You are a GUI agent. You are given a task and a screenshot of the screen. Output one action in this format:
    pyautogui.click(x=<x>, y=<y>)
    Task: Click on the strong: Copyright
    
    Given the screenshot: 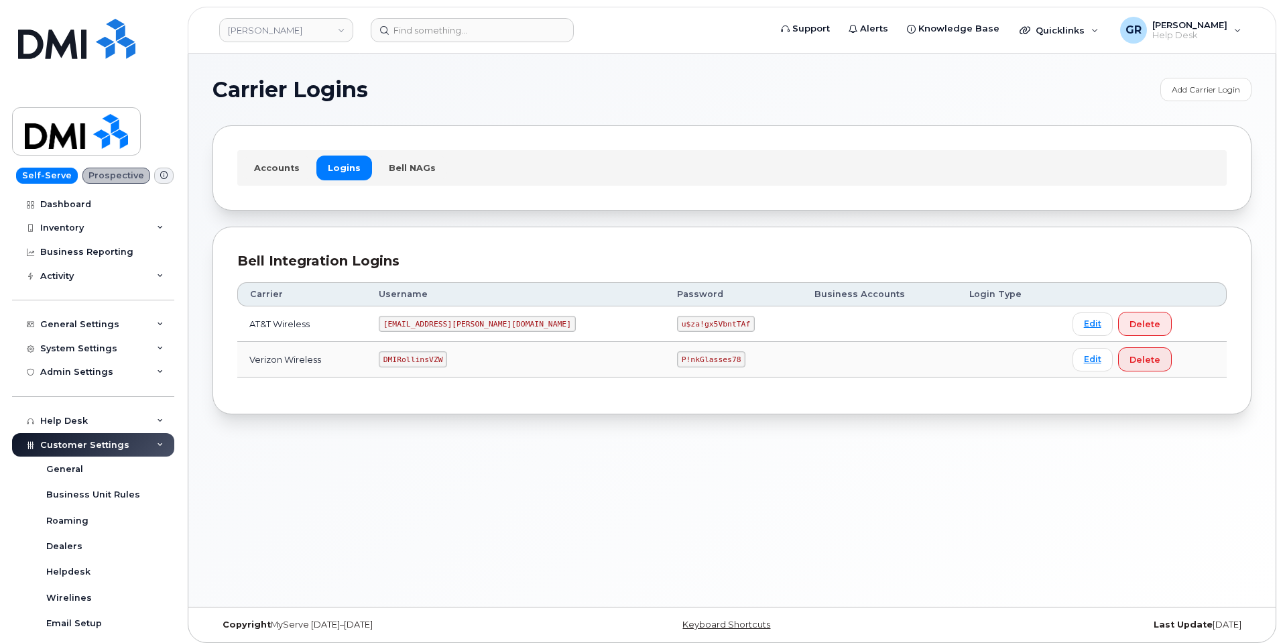 What is the action you would take?
    pyautogui.click(x=247, y=624)
    